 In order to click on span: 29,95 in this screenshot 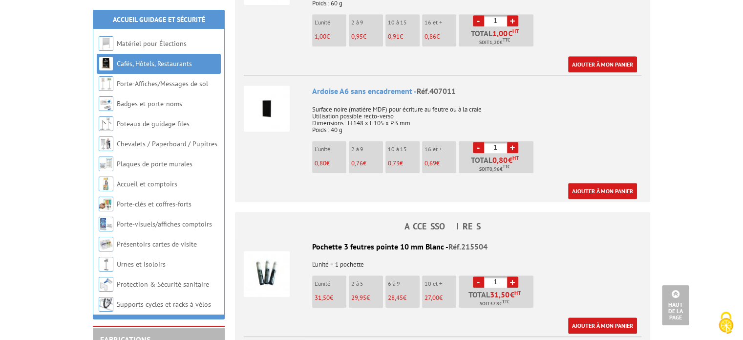, I will do `click(359, 297)`.